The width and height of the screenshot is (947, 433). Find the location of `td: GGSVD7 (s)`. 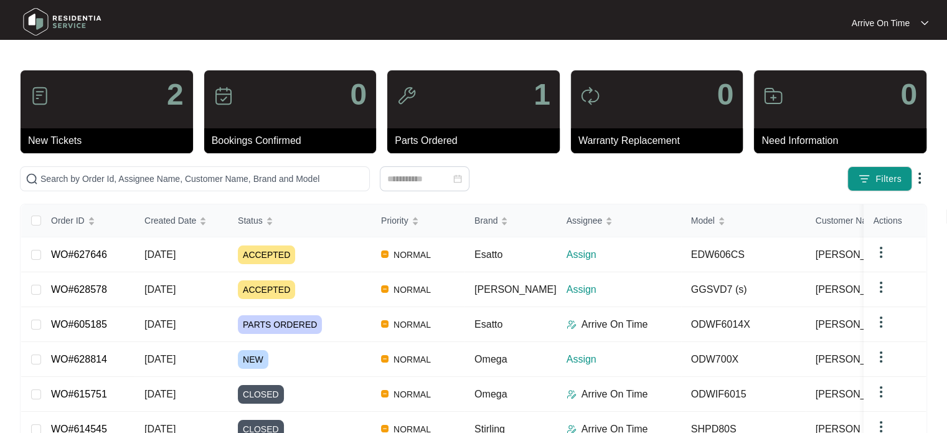

td: GGSVD7 (s) is located at coordinates (743, 289).